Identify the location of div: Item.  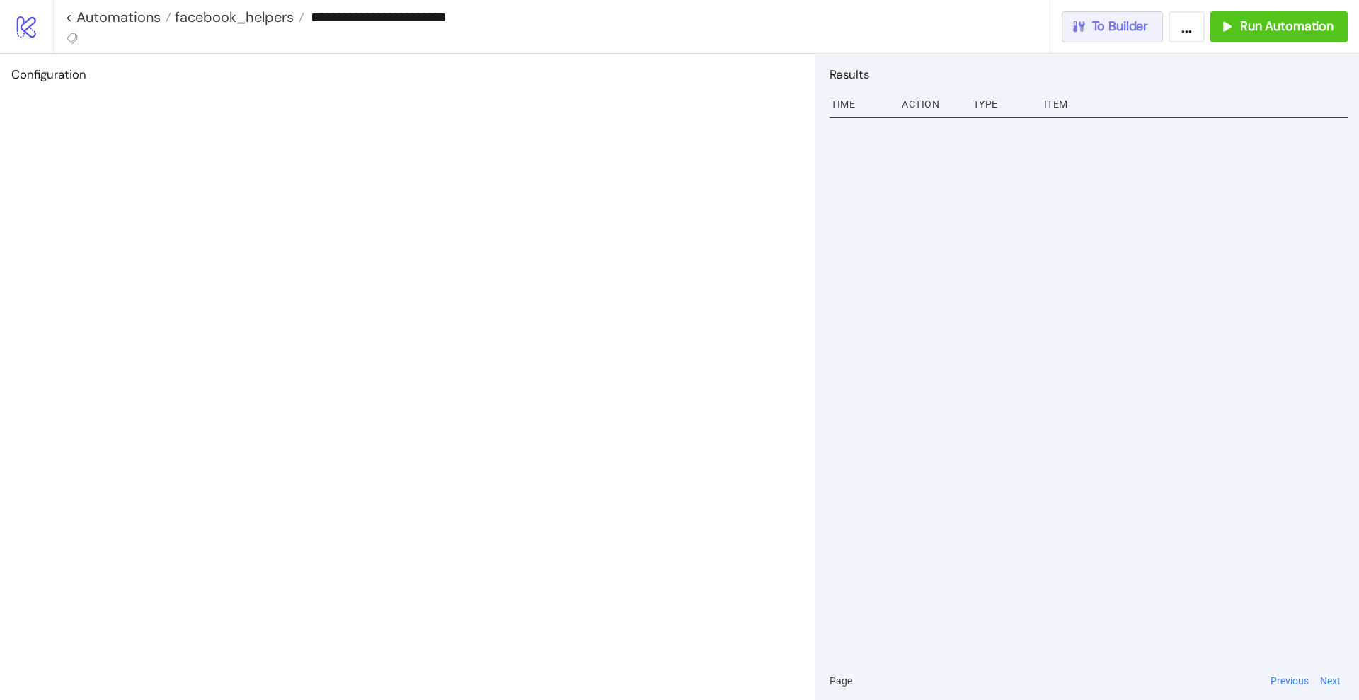
(1195, 104).